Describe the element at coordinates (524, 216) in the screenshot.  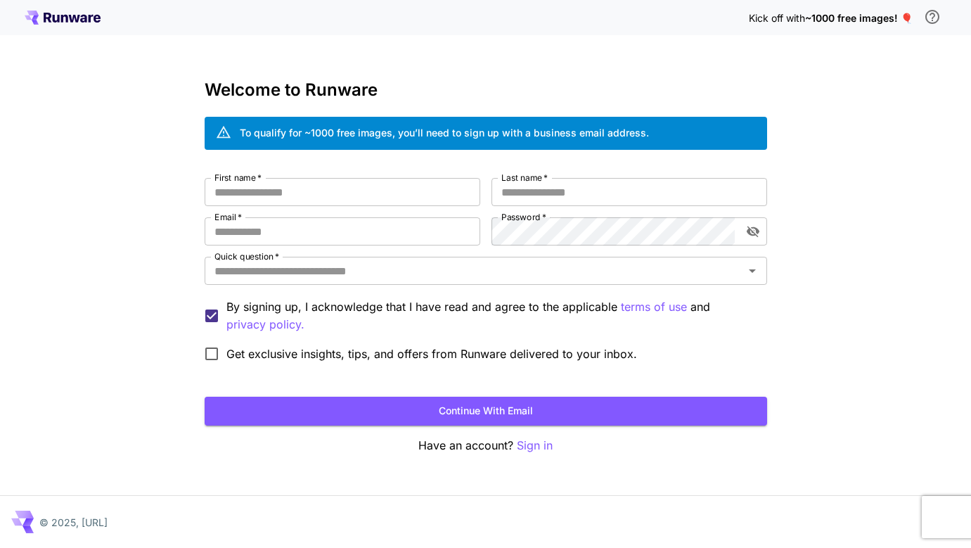
I see `label: Password` at that location.